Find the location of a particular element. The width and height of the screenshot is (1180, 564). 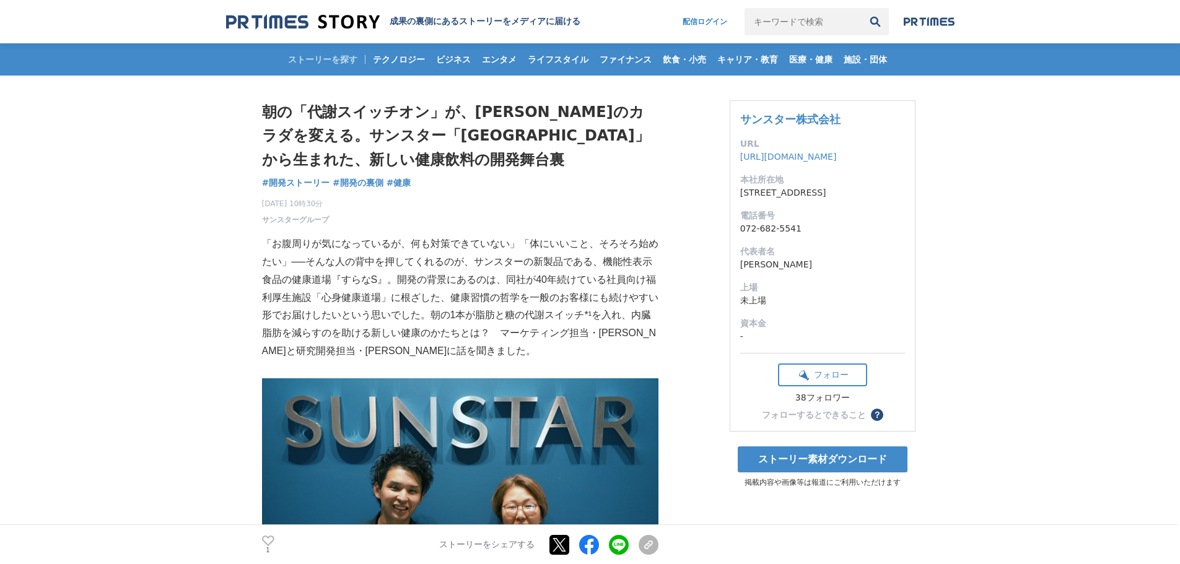

a: ビジネス is located at coordinates (453, 59).